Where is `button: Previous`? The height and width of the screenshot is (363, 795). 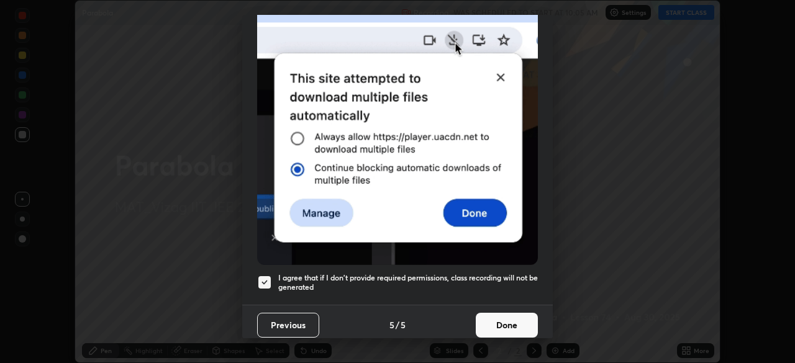
button: Previous is located at coordinates (288, 325).